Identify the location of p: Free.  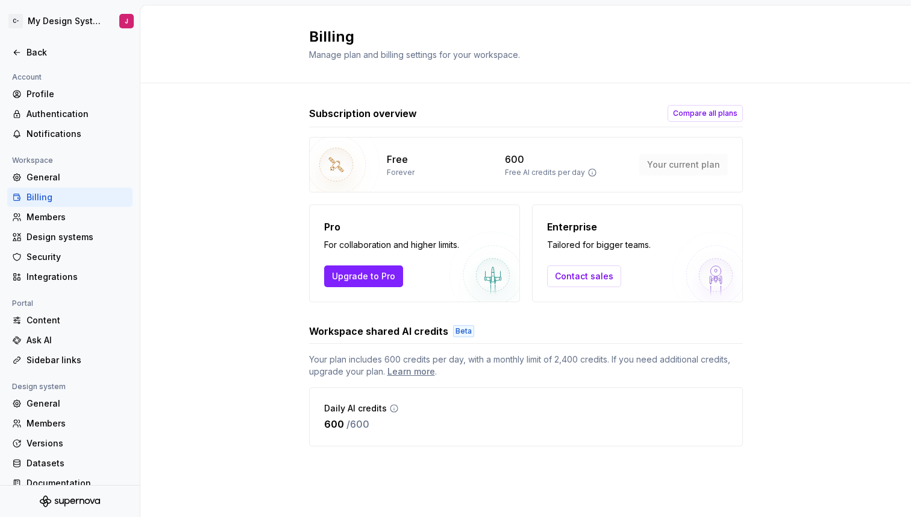
(397, 159).